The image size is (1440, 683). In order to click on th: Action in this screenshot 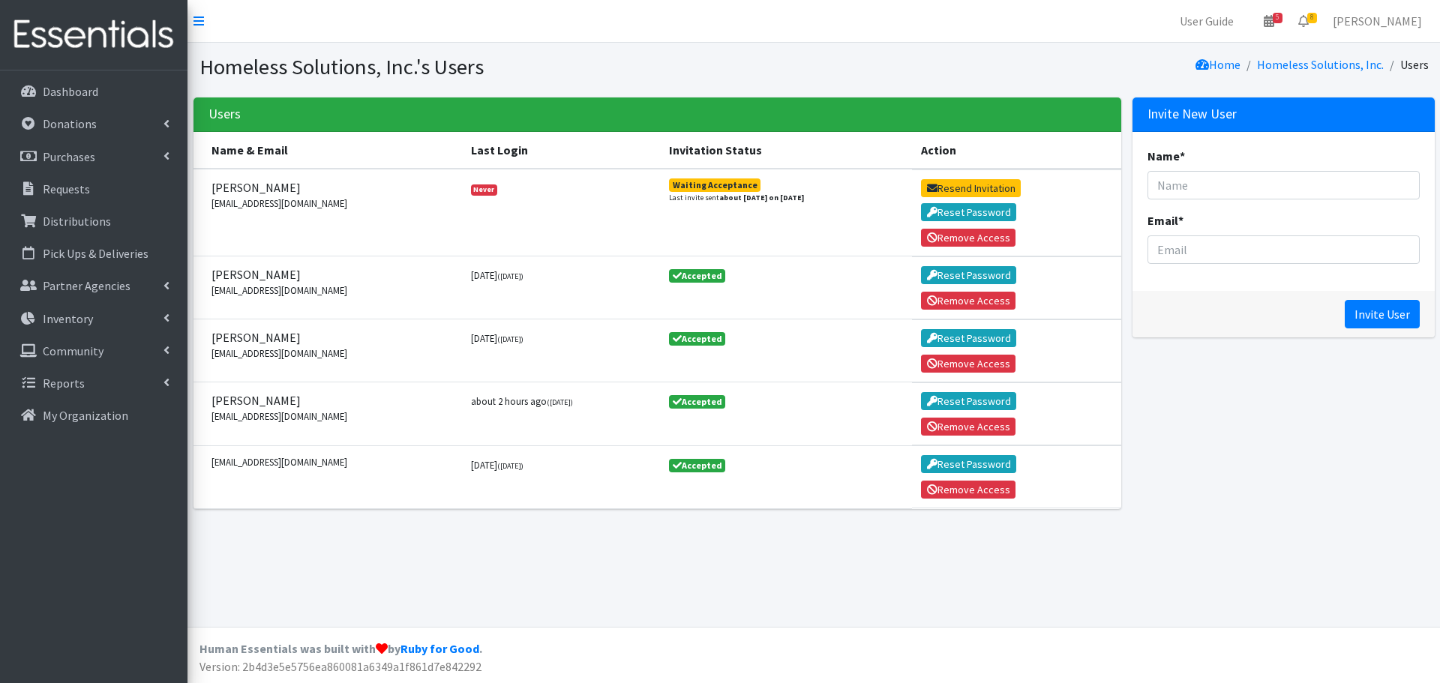, I will do `click(1016, 150)`.